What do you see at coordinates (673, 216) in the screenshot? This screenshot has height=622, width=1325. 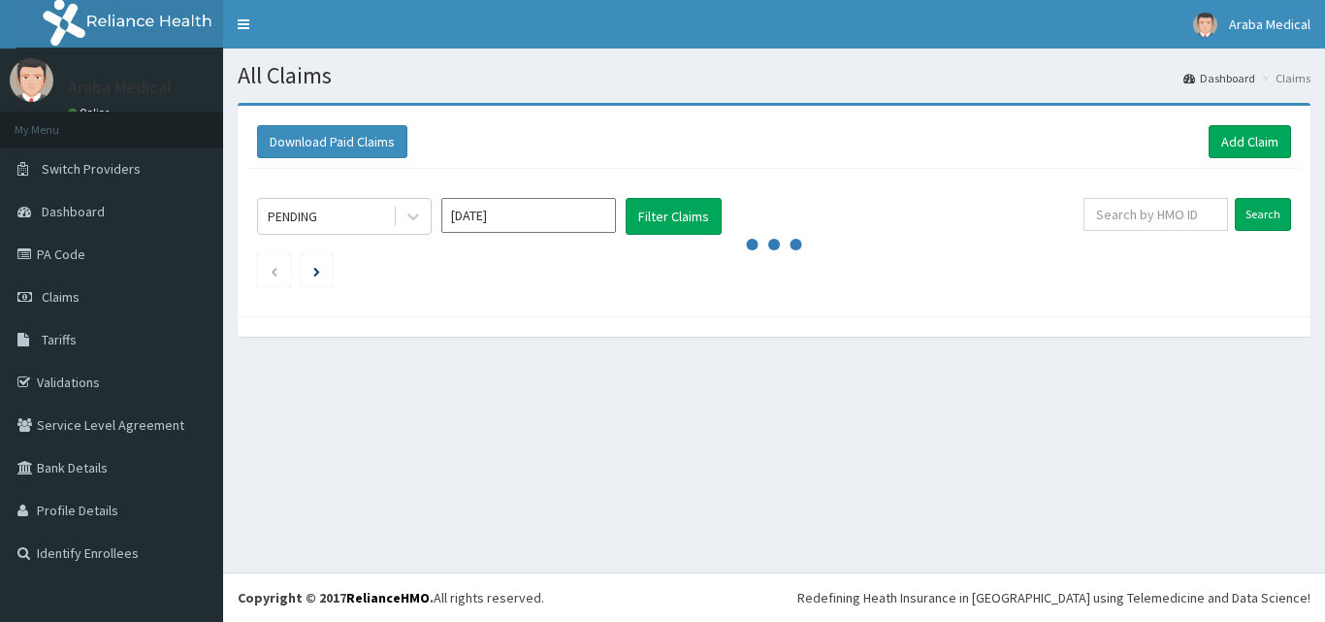 I see `button: Filter Claims` at bounding box center [673, 216].